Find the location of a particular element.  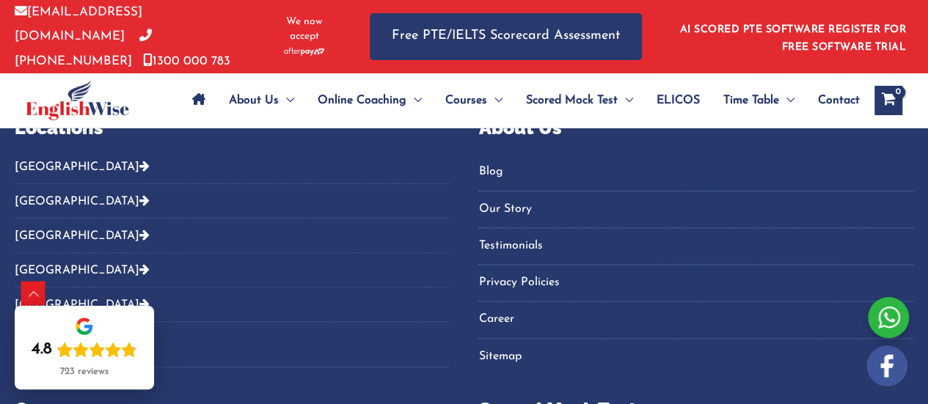

a: Career is located at coordinates (696, 319).